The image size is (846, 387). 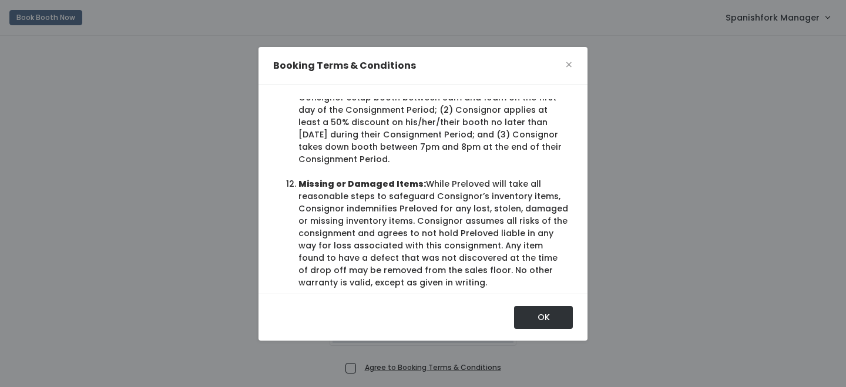 What do you see at coordinates (433, 103) in the screenshot?
I see `li: Preloved offers payout up to the amount the Consignor paid for his/her/their booking if the Consi...` at bounding box center [433, 103].